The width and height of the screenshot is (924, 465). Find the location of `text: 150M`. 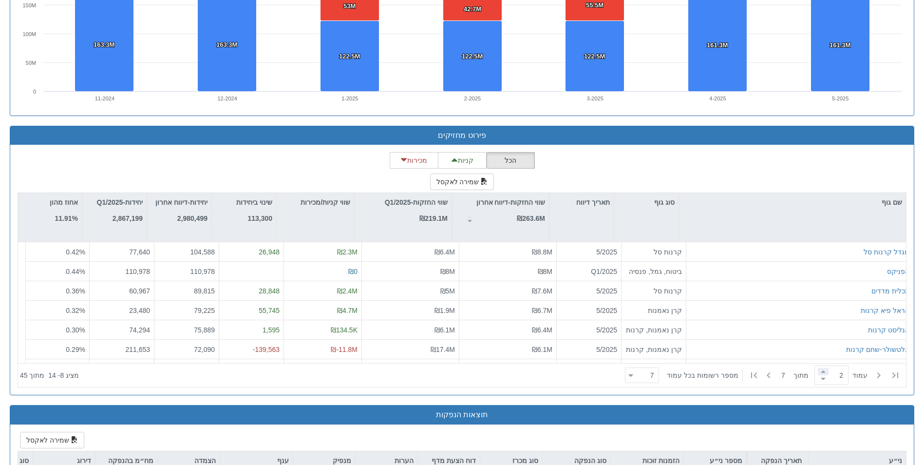

text: 150M is located at coordinates (29, 5).